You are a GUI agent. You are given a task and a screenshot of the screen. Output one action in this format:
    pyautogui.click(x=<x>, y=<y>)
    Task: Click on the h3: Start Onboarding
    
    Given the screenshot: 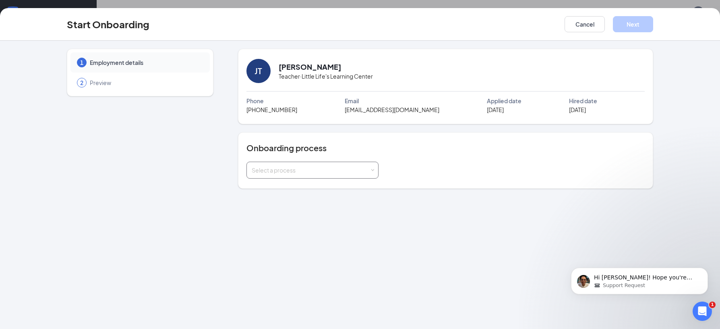 What is the action you would take?
    pyautogui.click(x=108, y=24)
    